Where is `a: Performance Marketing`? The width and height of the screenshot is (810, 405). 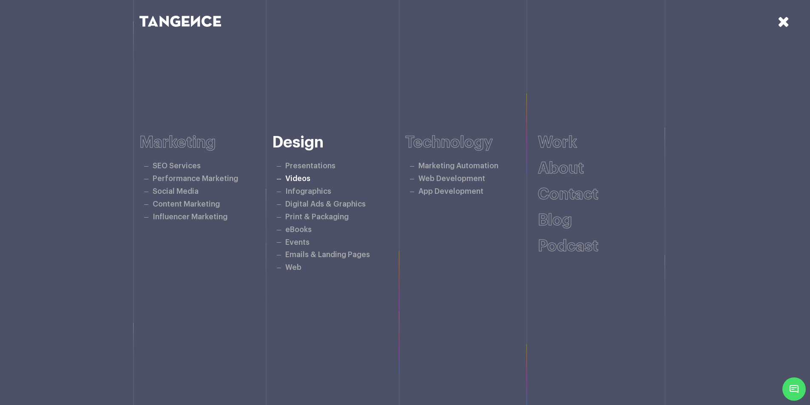
a: Performance Marketing is located at coordinates (195, 179).